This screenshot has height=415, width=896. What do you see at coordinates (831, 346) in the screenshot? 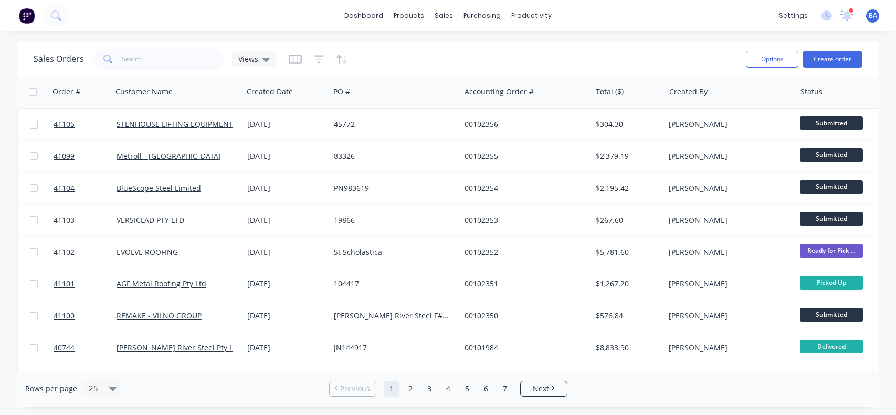
I see `span: Delivered` at bounding box center [831, 346].